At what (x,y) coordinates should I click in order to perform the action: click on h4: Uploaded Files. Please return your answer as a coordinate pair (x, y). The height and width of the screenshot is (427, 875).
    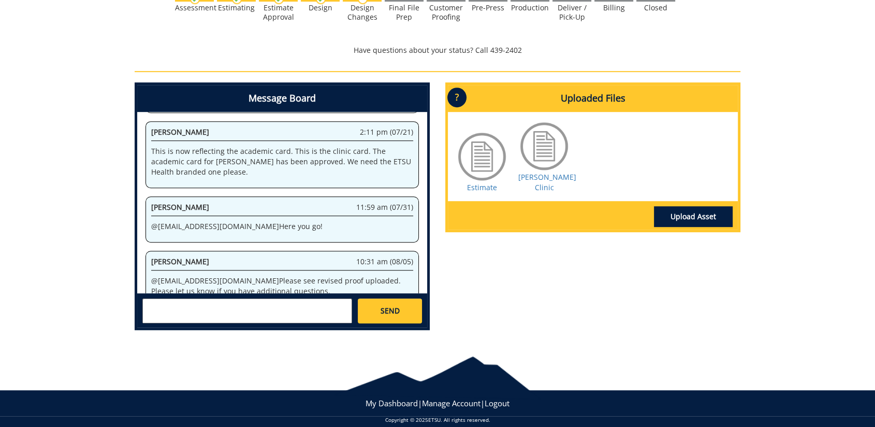
    Looking at the image, I should click on (593, 98).